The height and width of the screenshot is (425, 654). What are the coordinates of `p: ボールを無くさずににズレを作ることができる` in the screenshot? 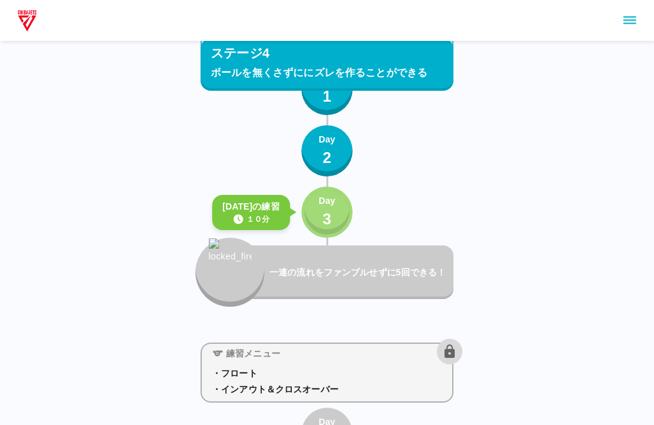 It's located at (327, 73).